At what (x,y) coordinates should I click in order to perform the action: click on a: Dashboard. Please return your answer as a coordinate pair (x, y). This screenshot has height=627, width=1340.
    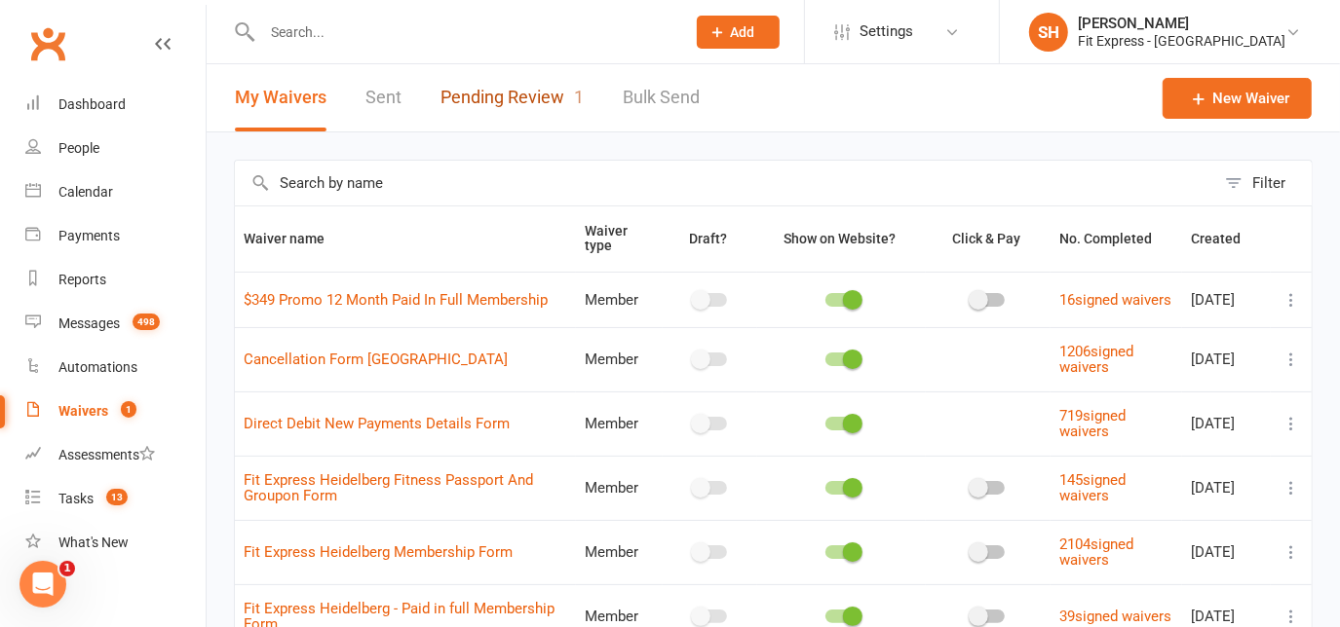
    Looking at the image, I should click on (115, 104).